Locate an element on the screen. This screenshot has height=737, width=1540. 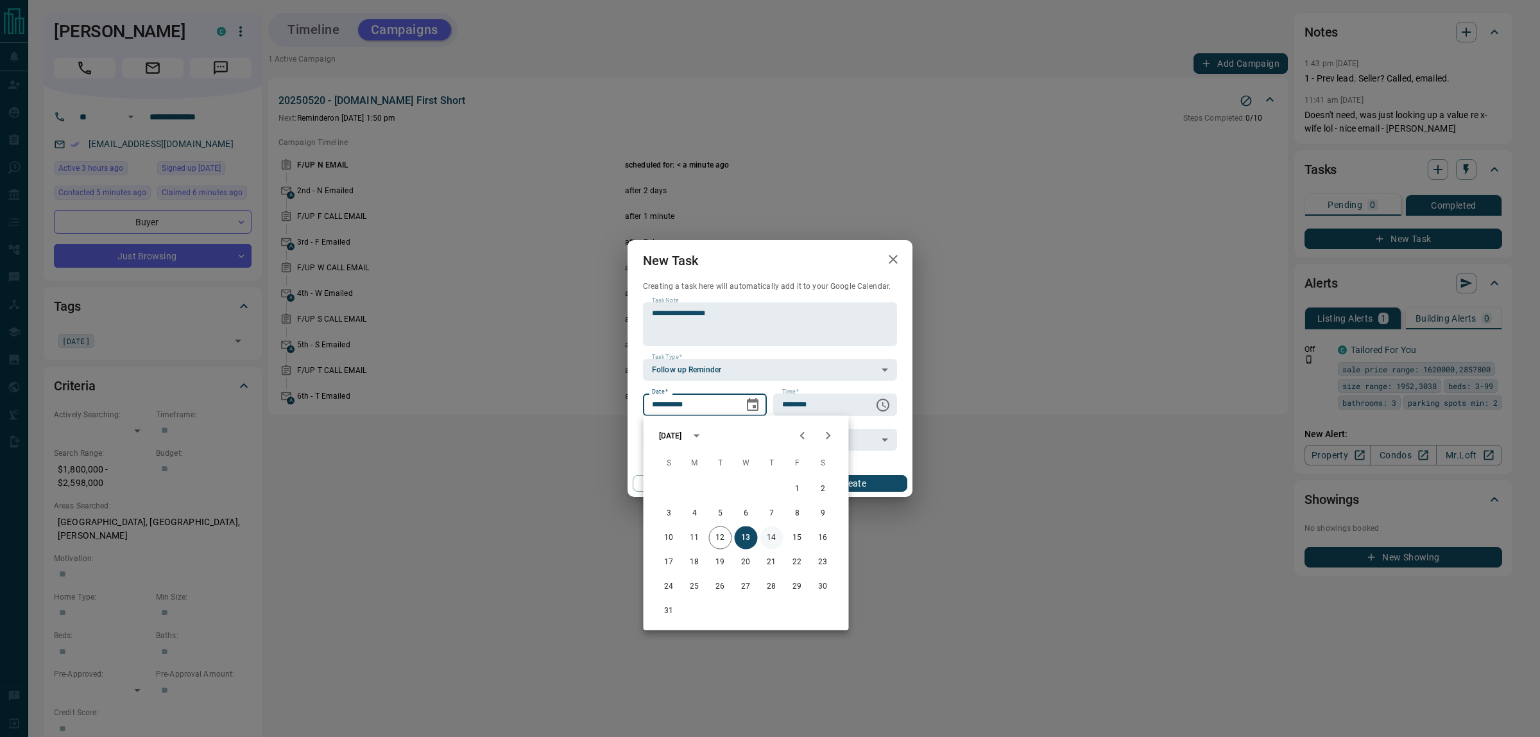
button: 28 is located at coordinates (772, 587).